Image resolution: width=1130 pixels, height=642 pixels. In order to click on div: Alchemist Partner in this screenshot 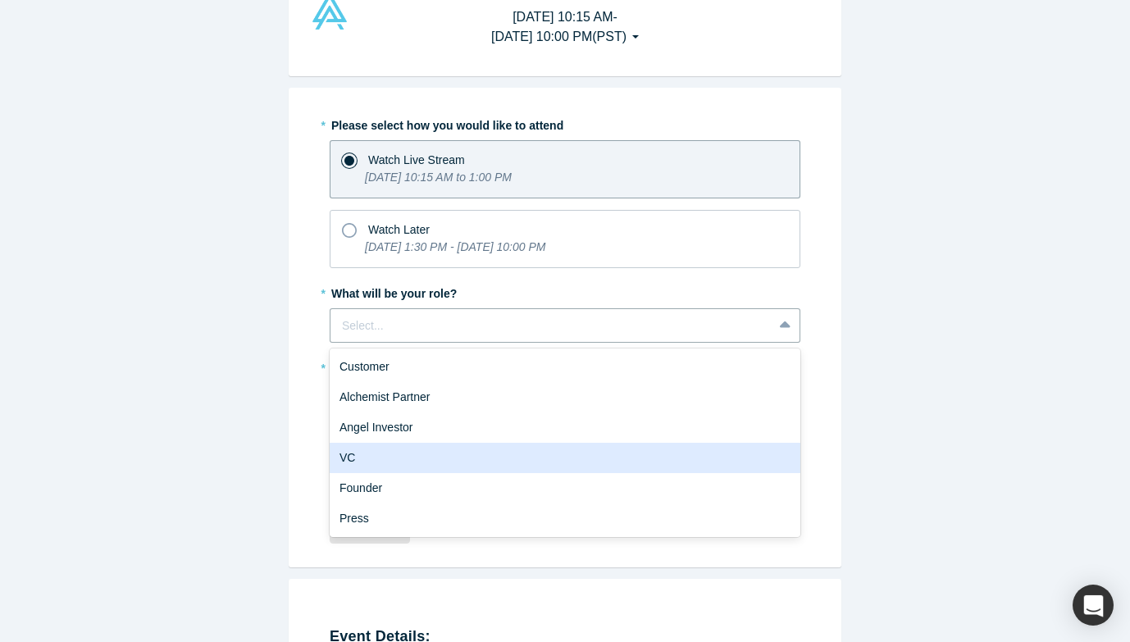, I will do `click(565, 397)`.